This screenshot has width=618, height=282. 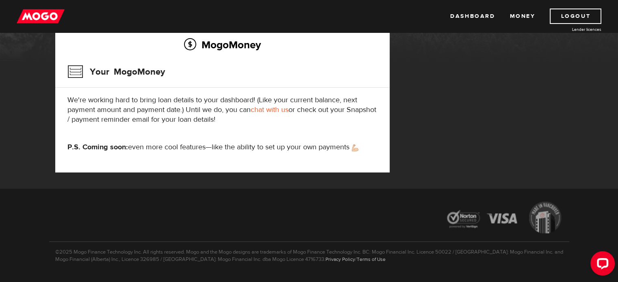 What do you see at coordinates (222, 110) in the screenshot?
I see `p: We're working hard to bring loan details to your dashboard! (Like your current balance, next paym...` at bounding box center [222, 110].